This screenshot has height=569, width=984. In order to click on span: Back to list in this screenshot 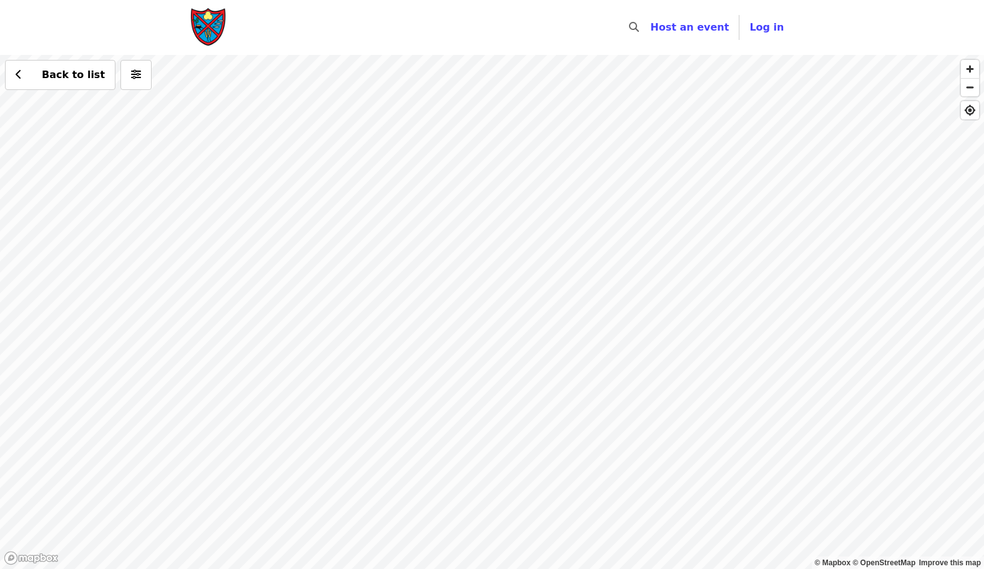, I will do `click(73, 74)`.